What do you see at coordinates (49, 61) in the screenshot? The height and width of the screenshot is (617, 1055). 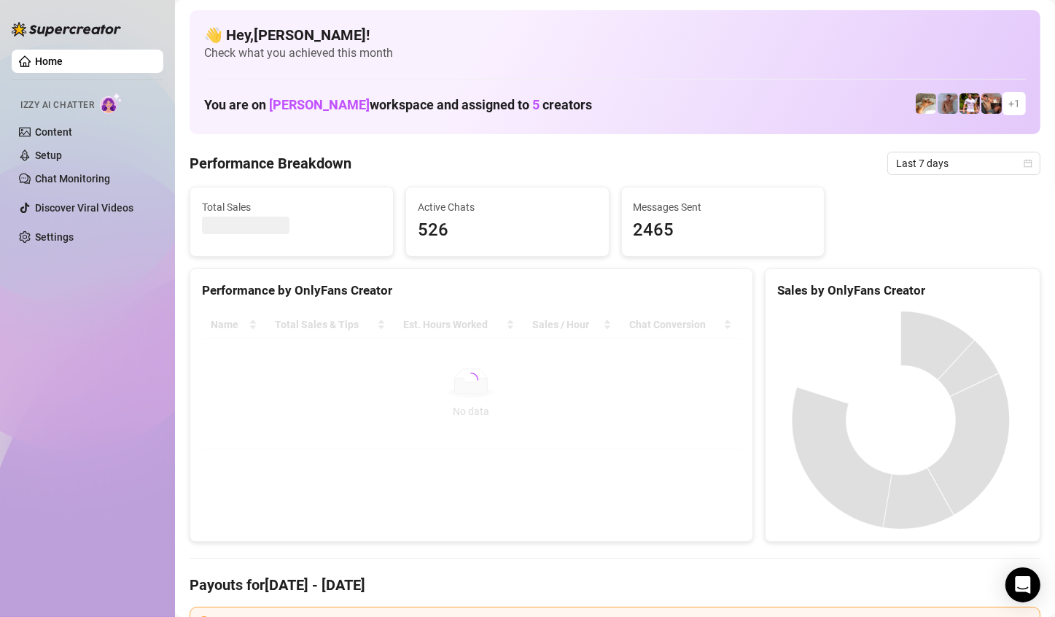 I see `a: Home` at bounding box center [49, 61].